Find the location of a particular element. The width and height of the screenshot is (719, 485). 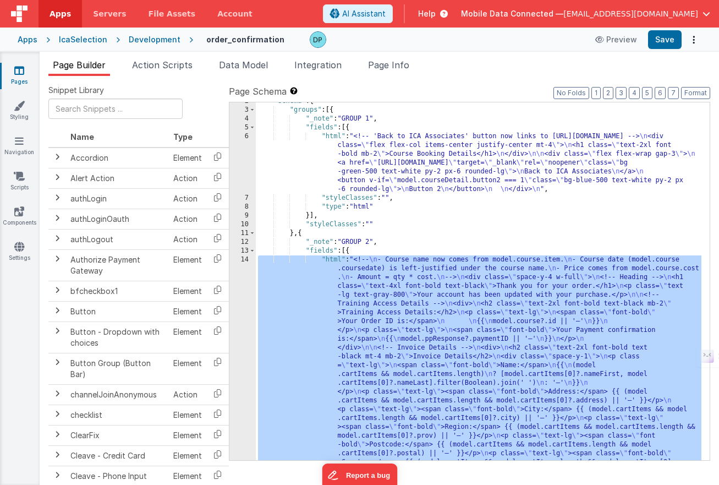

td: ClearFix is located at coordinates (117, 435).